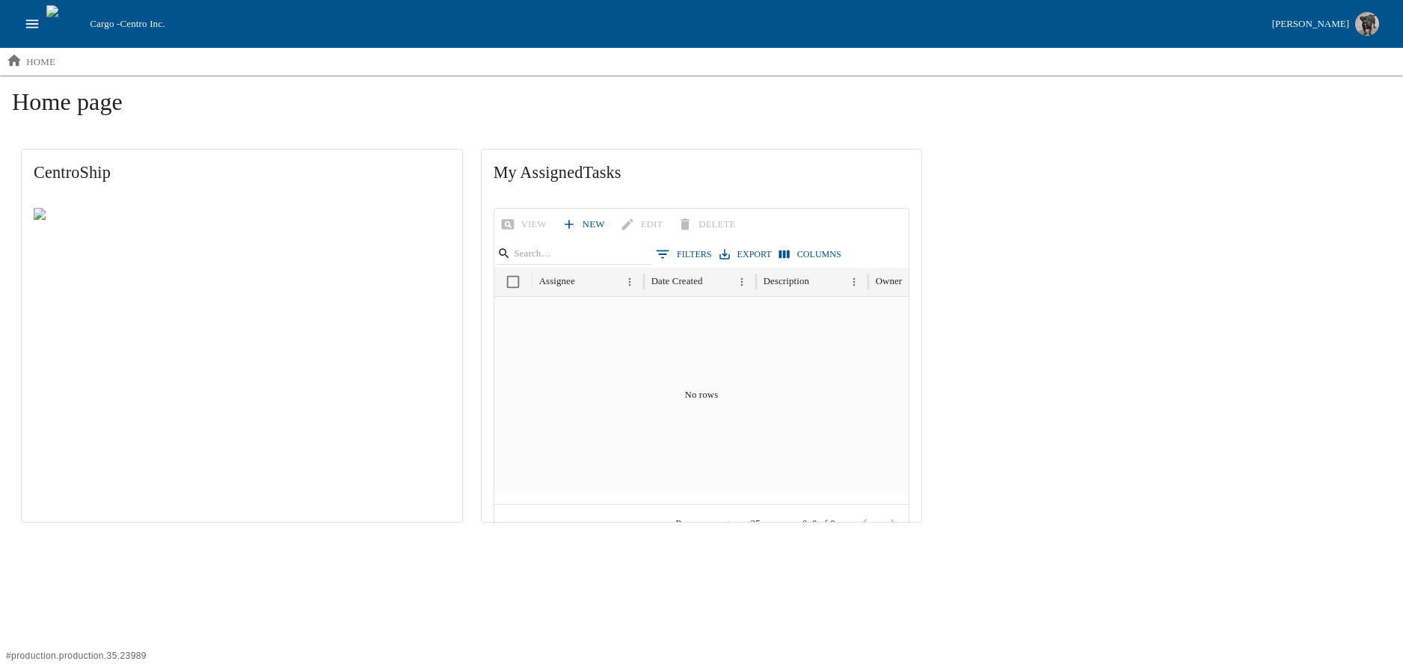 This screenshot has width=1403, height=664. Describe the element at coordinates (674, 24) in the screenshot. I see `div: Cargo -` at that location.